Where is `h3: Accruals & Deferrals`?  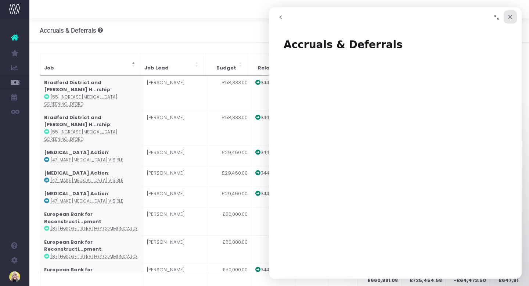
h3: Accruals & Deferrals is located at coordinates (71, 30).